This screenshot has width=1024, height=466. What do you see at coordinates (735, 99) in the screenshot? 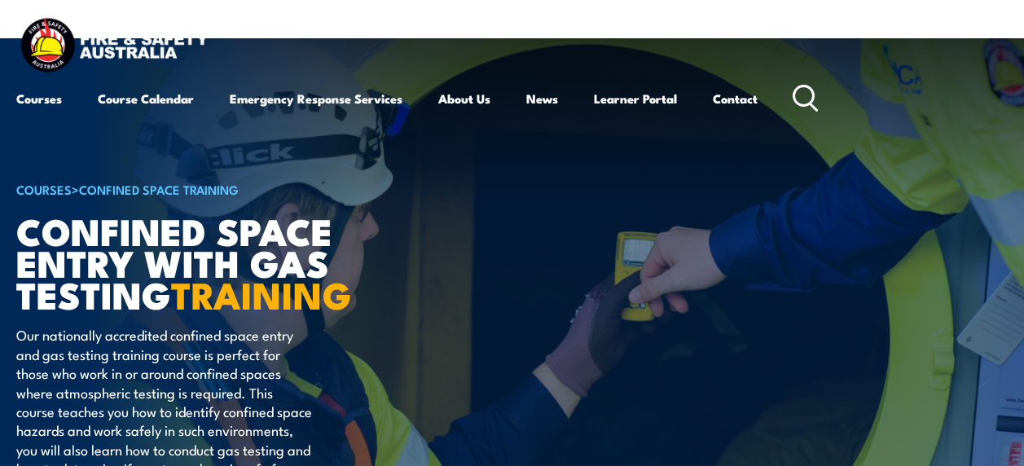
I see `a: Contact` at bounding box center [735, 99].